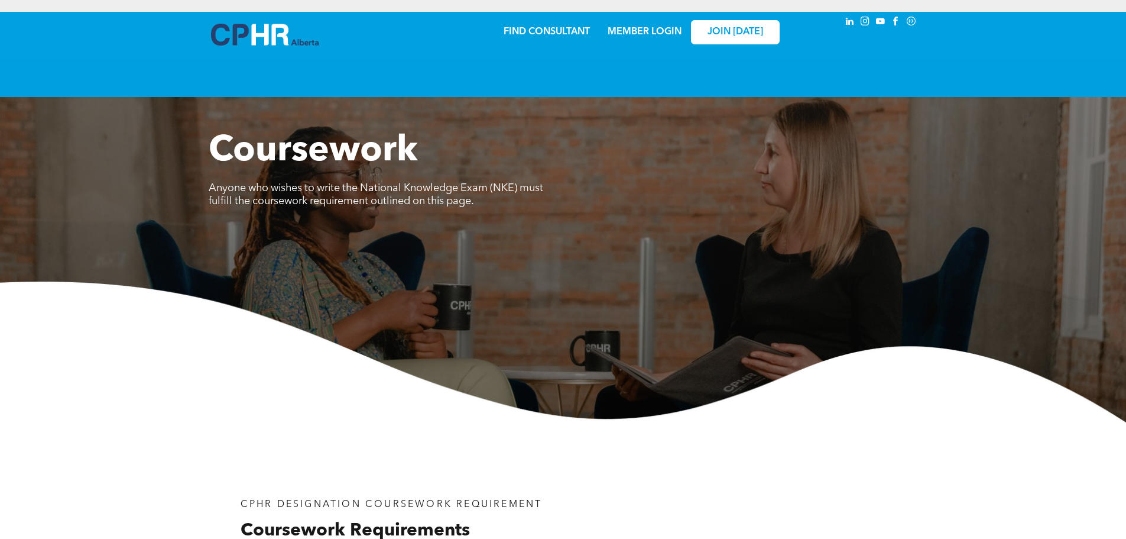 The height and width of the screenshot is (539, 1126). Describe the element at coordinates (547, 32) in the screenshot. I see `a: FIND CONSULTANT` at that location.